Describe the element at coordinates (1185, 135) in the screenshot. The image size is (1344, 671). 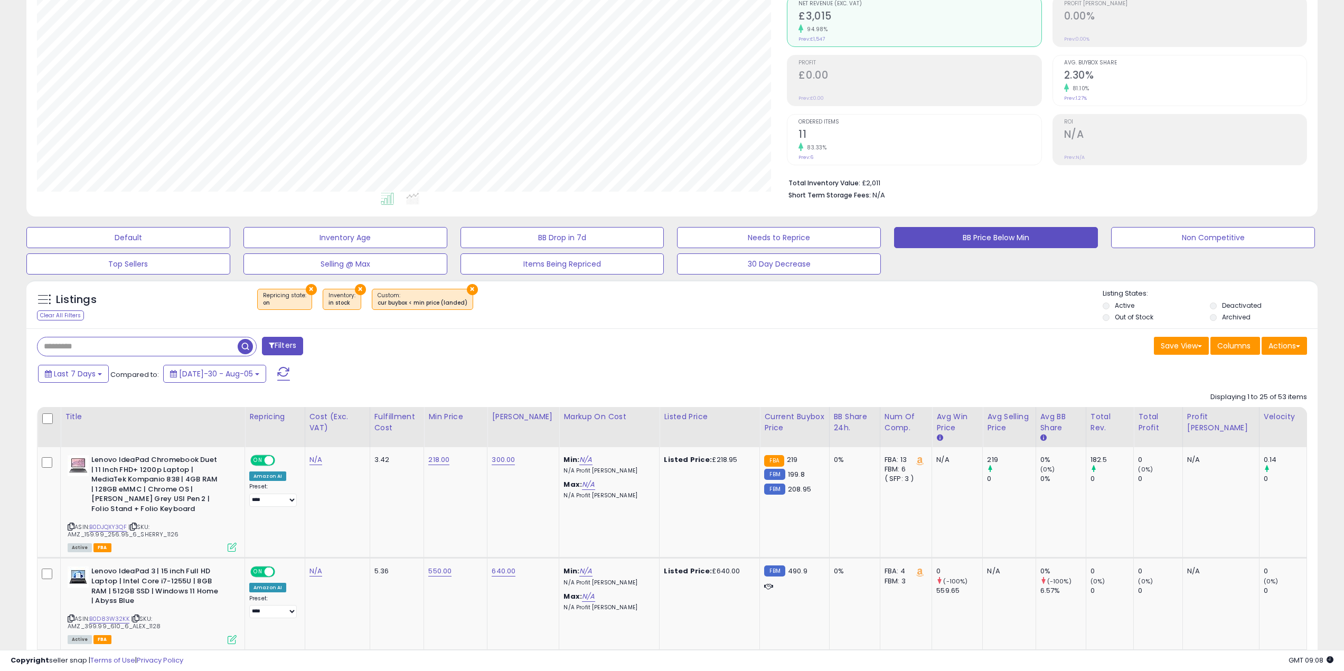
I see `h2: N/A` at that location.